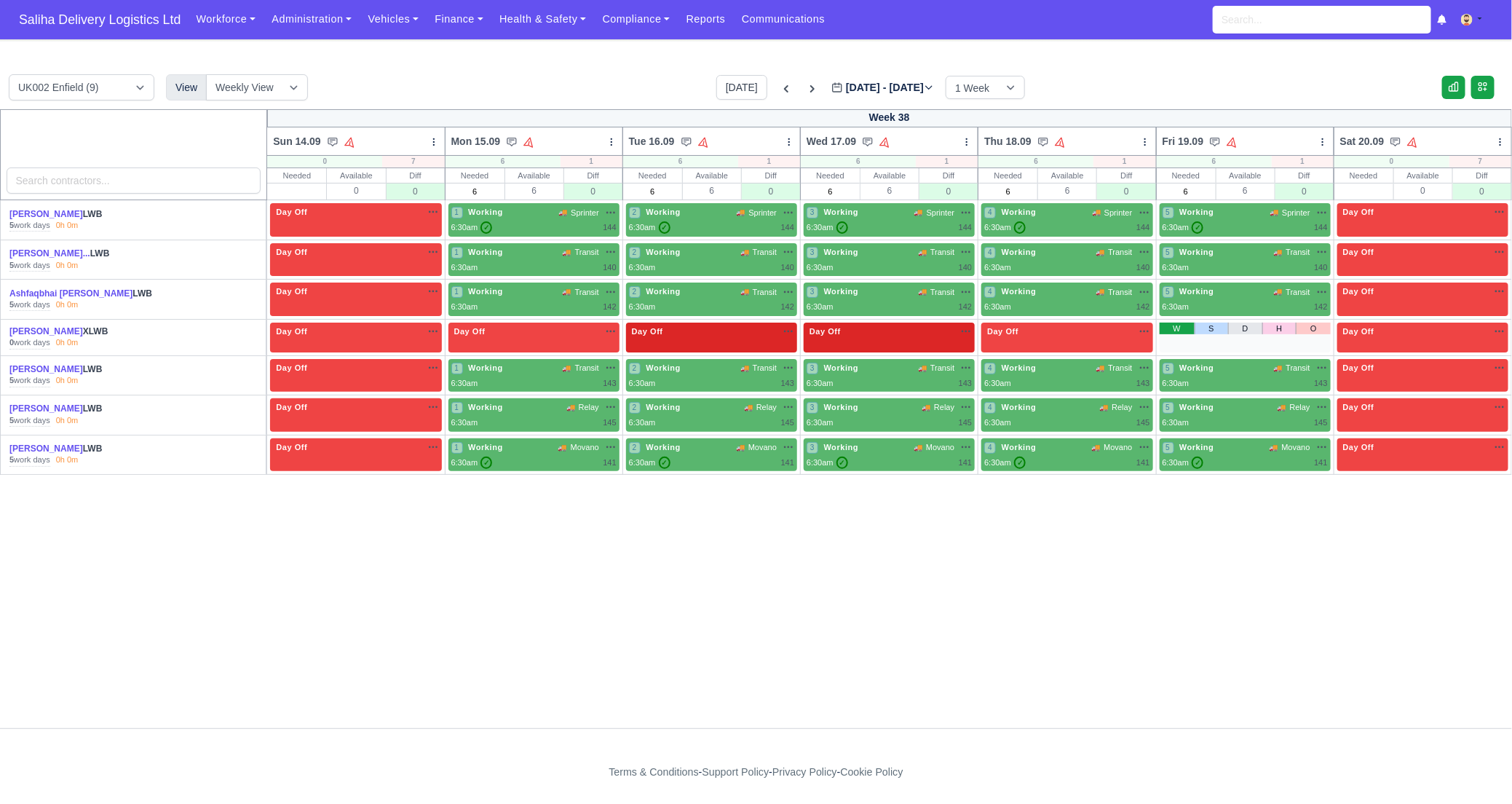 This screenshot has width=1512, height=804. What do you see at coordinates (543, 19) in the screenshot?
I see `a: Health & Safety` at bounding box center [543, 19].